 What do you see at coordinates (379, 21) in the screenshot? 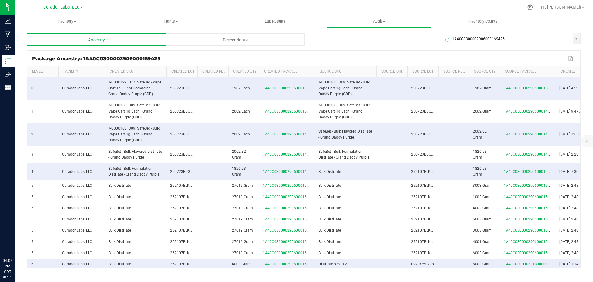
I see `a: Audit` at bounding box center [379, 21].